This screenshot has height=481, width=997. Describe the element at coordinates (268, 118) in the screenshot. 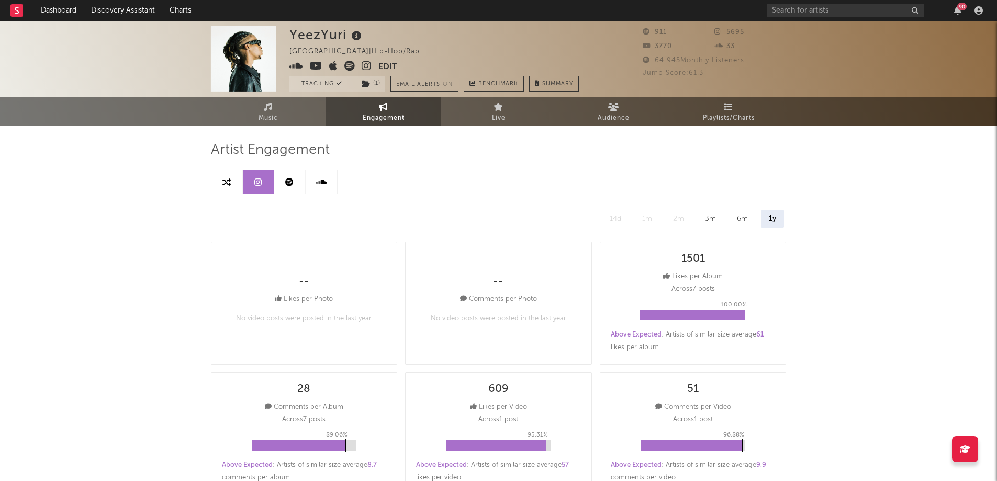

I see `span: Music` at that location.